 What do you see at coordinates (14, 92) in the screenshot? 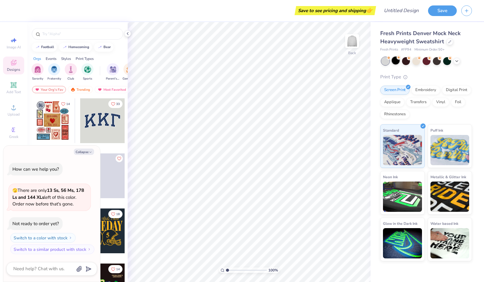
I see `span: Add Text` at bounding box center [14, 92].